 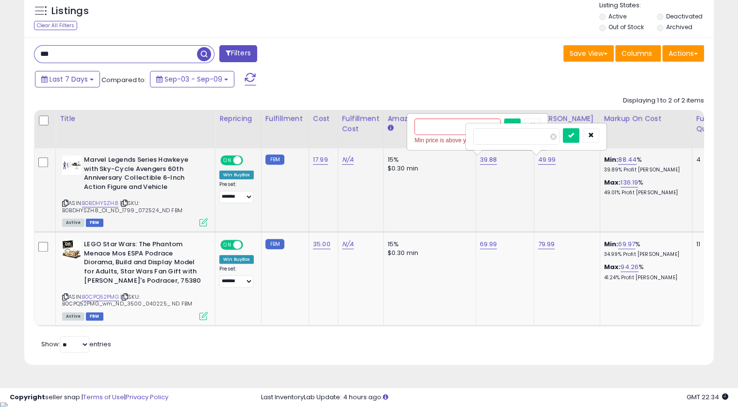 I want to click on div: Markup on Cost, so click(x=646, y=118).